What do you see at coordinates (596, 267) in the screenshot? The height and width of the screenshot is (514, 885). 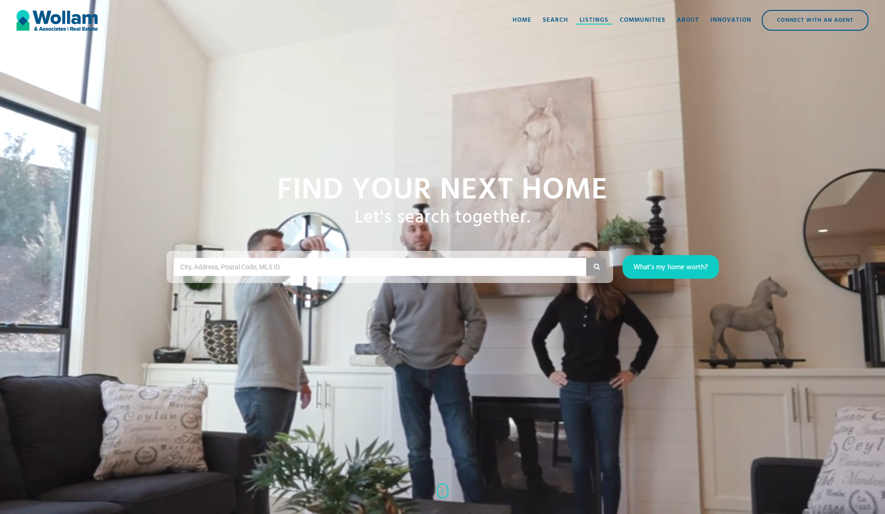 I see `button: Search` at bounding box center [596, 267].